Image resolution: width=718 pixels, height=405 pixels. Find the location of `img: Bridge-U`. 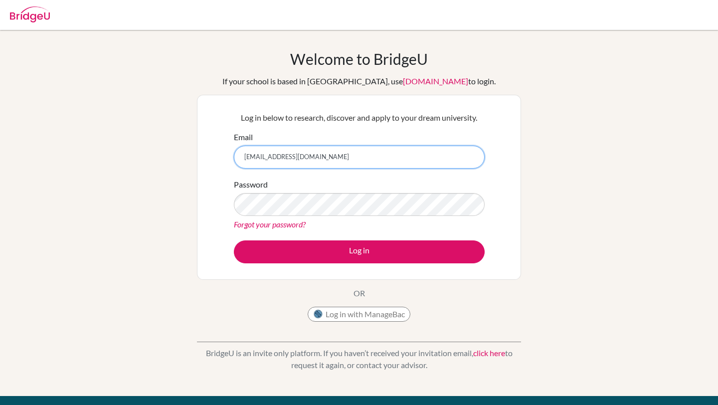

img: Bridge-U is located at coordinates (30, 14).